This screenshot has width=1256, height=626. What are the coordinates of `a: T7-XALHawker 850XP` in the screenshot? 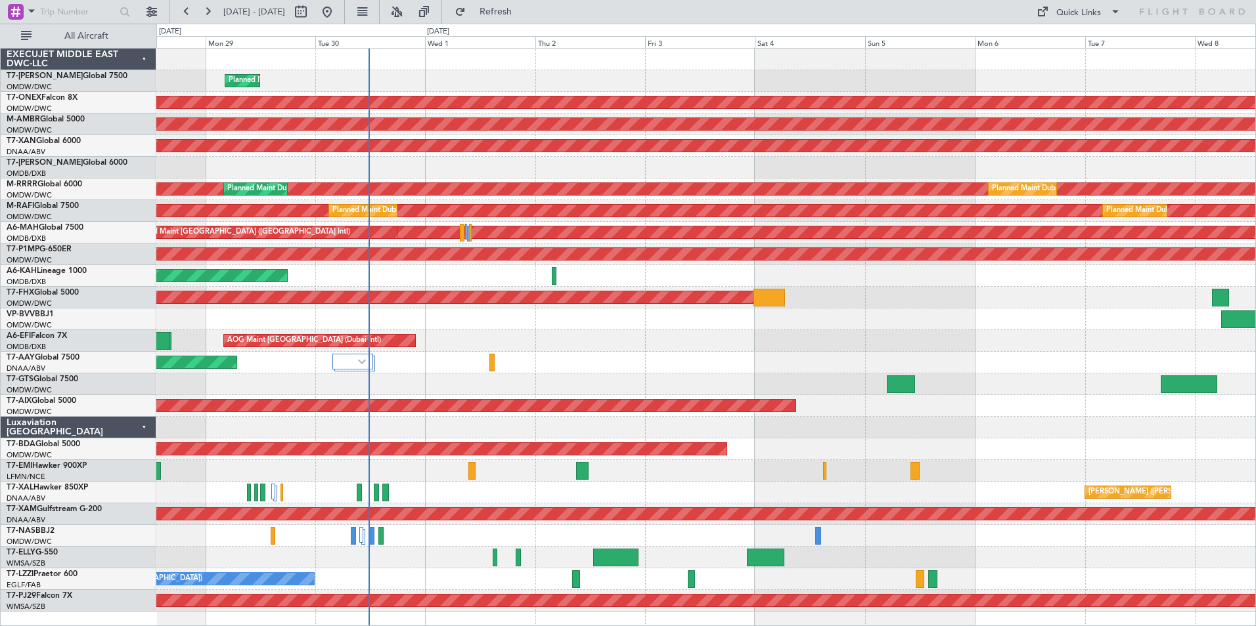 It's located at (47, 488).